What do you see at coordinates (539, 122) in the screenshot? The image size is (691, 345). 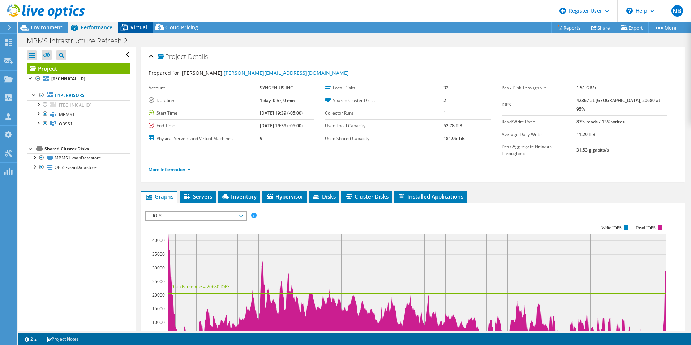 I see `label: Read/Write Ratio` at bounding box center [539, 122].